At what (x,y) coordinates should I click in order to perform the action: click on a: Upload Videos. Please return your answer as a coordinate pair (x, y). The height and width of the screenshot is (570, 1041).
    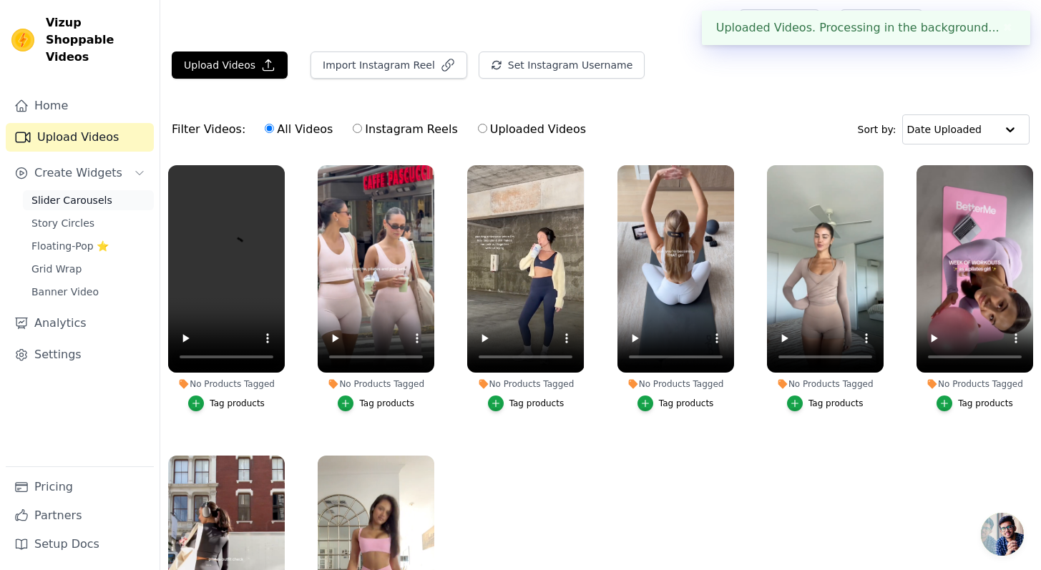
    Looking at the image, I should click on (79, 137).